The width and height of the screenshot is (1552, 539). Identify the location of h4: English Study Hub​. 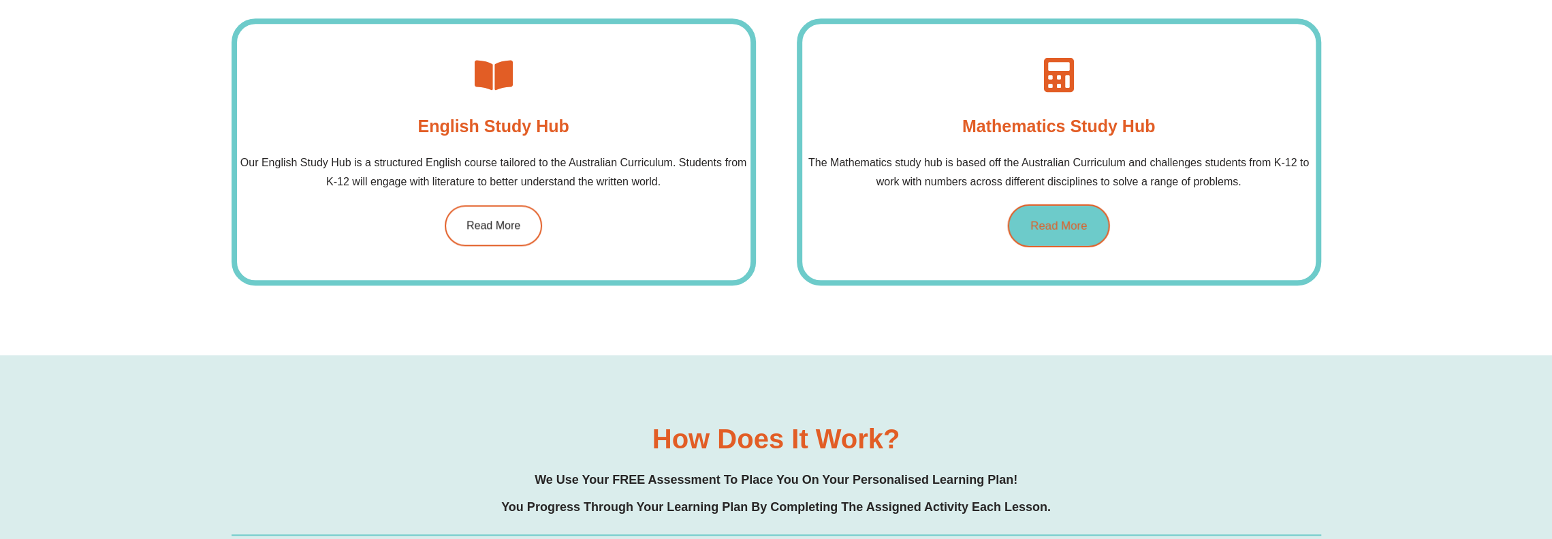
(493, 126).